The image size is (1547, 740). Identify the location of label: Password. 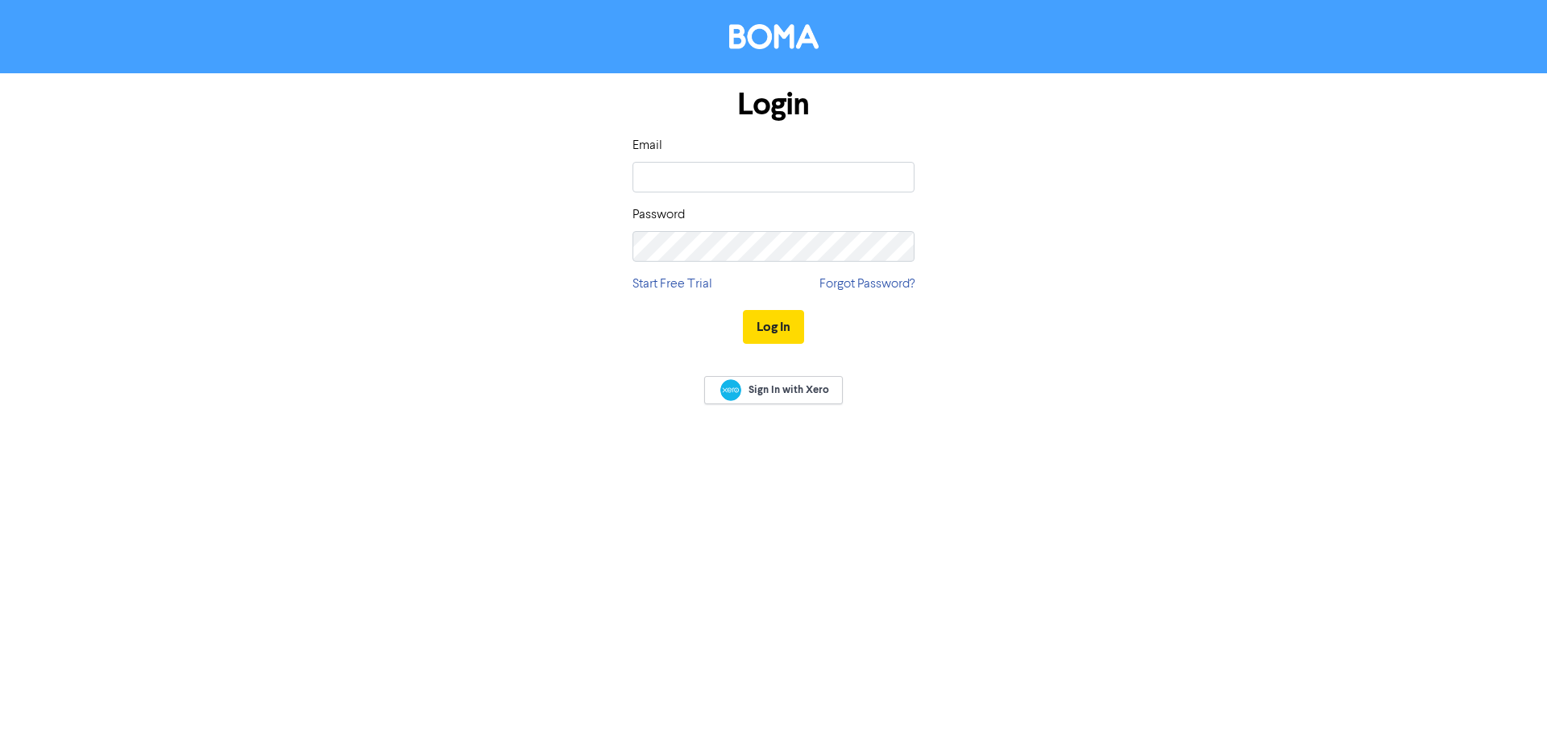
(658, 215).